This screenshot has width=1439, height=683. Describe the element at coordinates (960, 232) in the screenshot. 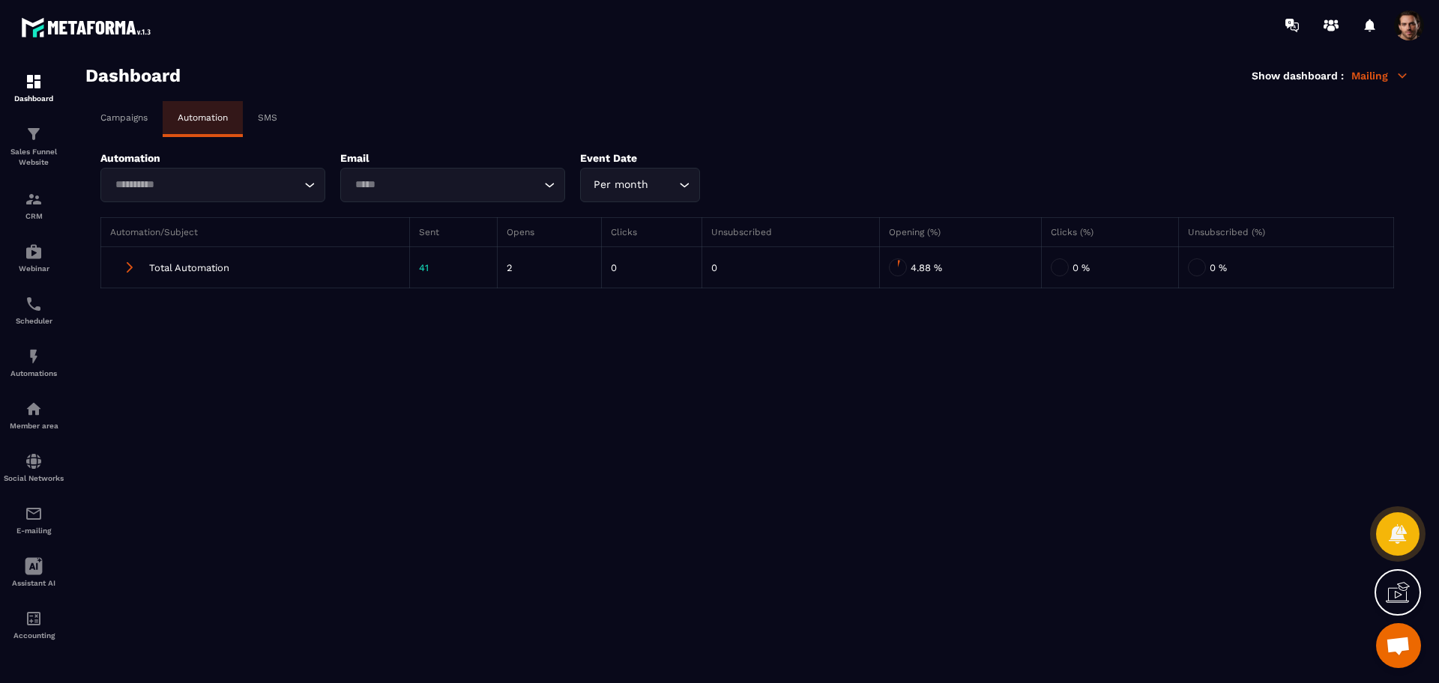

I see `th: Opening (%)` at that location.